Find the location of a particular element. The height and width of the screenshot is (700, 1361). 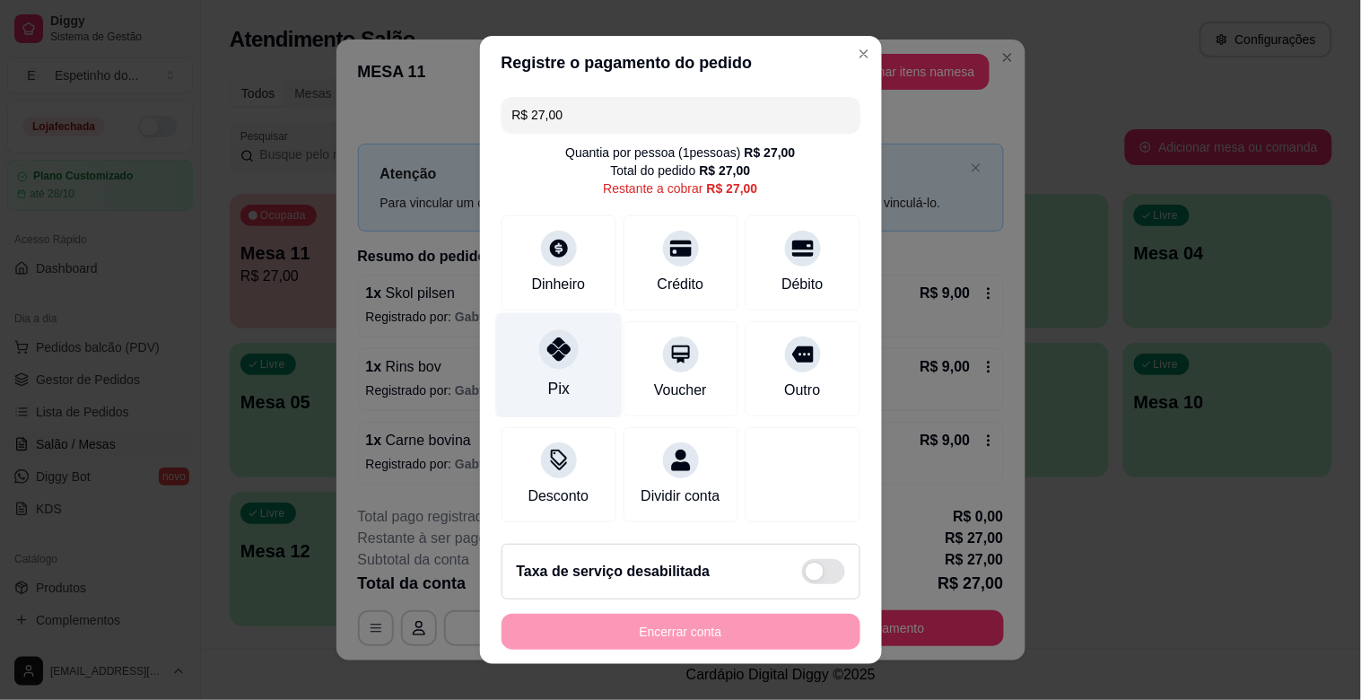

div: Dinheiro is located at coordinates (559, 284).